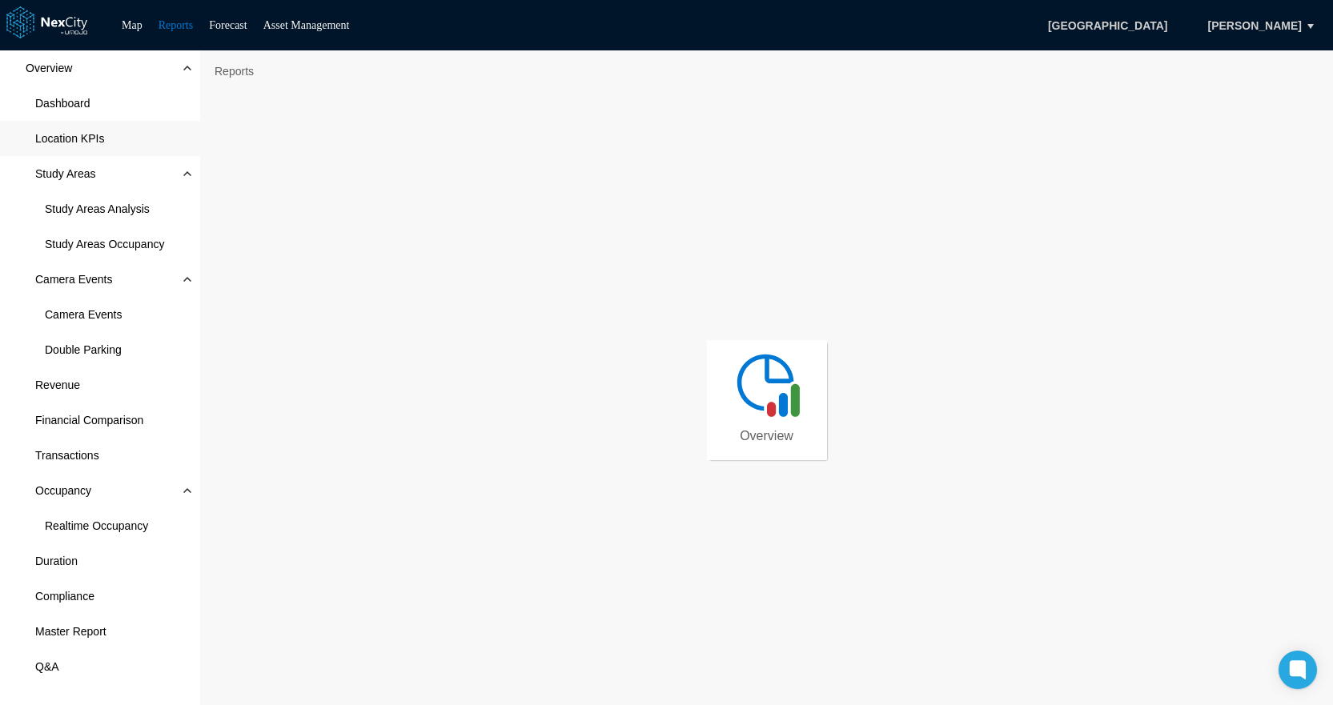  I want to click on span: Duration, so click(56, 561).